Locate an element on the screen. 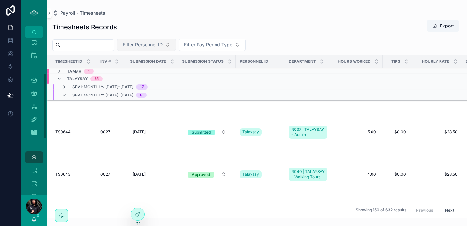 This screenshot has width=467, height=226. span: Submission Status is located at coordinates (203, 62).